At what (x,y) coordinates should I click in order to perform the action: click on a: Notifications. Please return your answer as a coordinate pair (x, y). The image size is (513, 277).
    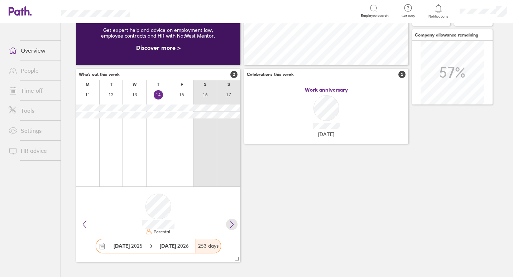
    Looking at the image, I should click on (439, 11).